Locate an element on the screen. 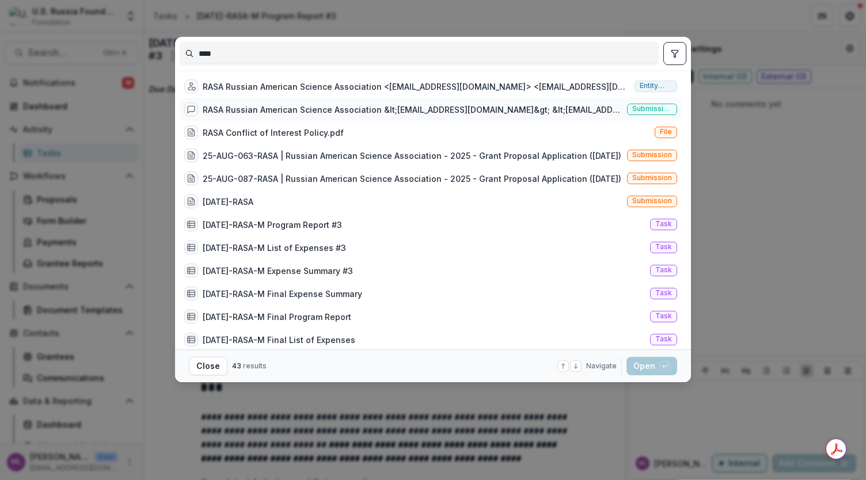 The image size is (866, 480). button: toggle filters is located at coordinates (675, 54).